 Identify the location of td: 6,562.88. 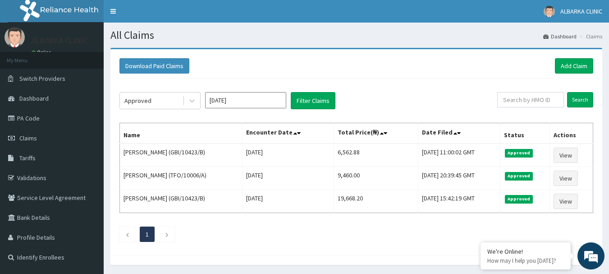
(376, 155).